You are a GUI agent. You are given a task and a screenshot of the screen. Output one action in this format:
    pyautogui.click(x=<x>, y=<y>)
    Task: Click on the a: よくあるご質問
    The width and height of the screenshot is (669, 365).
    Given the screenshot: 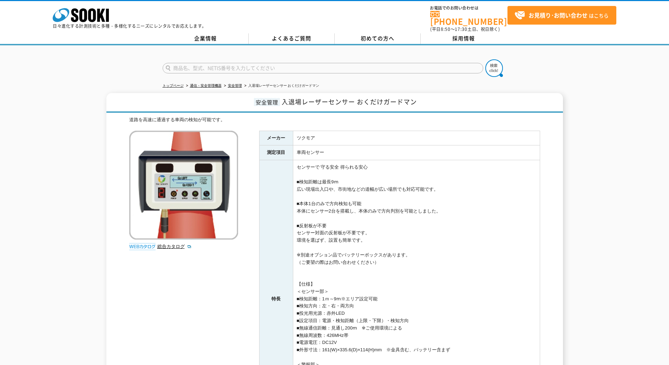 What is the action you would take?
    pyautogui.click(x=291, y=39)
    